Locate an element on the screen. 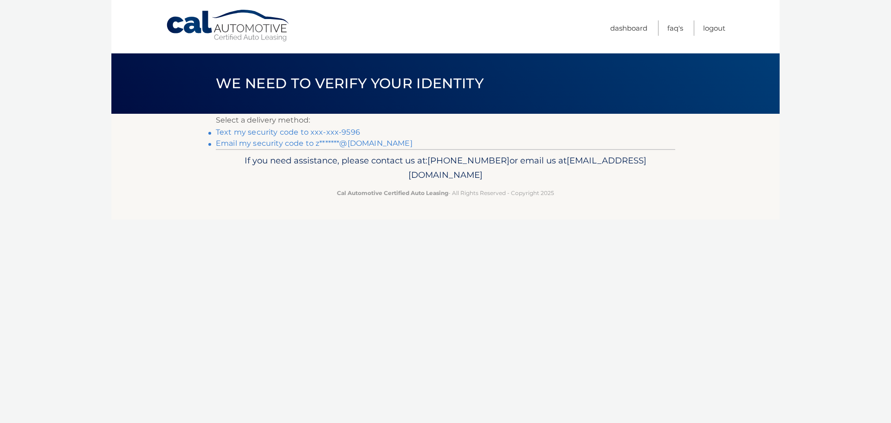 Image resolution: width=891 pixels, height=423 pixels. a: Text my security code to xxx-xxx-9596 is located at coordinates (288, 132).